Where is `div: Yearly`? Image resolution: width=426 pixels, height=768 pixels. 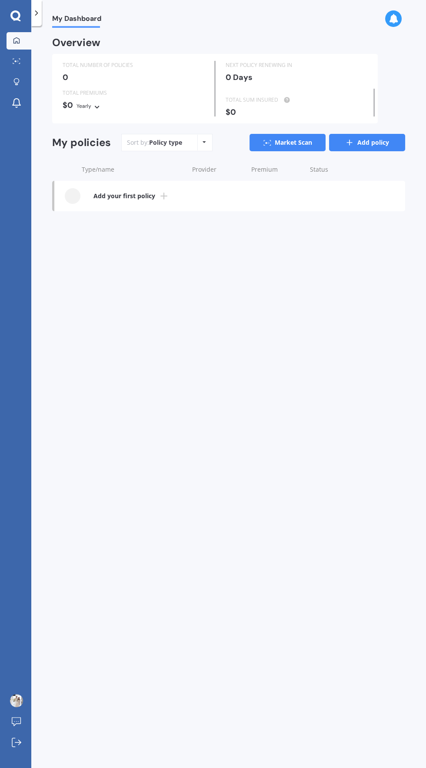 div: Yearly is located at coordinates (84, 106).